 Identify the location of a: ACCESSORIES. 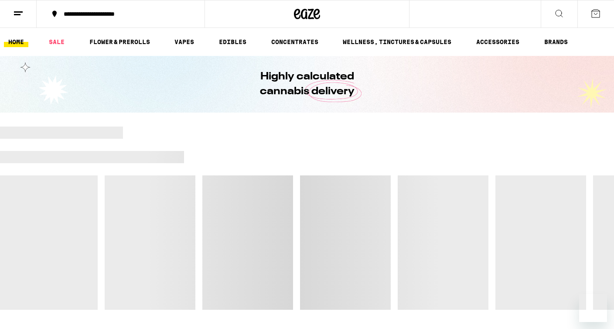
(497, 42).